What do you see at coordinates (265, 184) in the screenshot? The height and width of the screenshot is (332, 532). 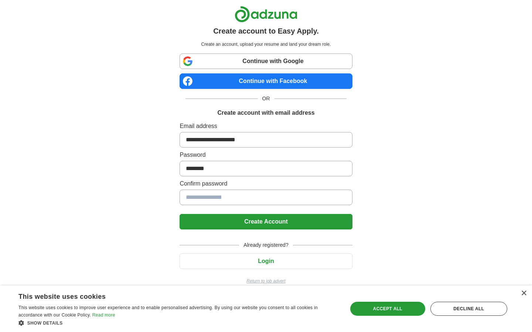 I see `label: Confirm password` at bounding box center [265, 184].